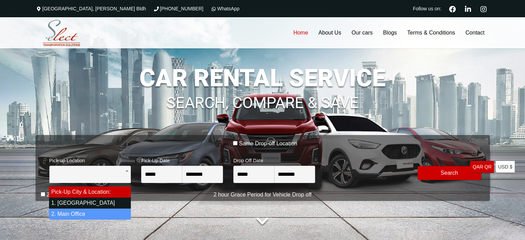 The height and width of the screenshot is (240, 525). What do you see at coordinates (475, 33) in the screenshot?
I see `a: Contact` at bounding box center [475, 33].